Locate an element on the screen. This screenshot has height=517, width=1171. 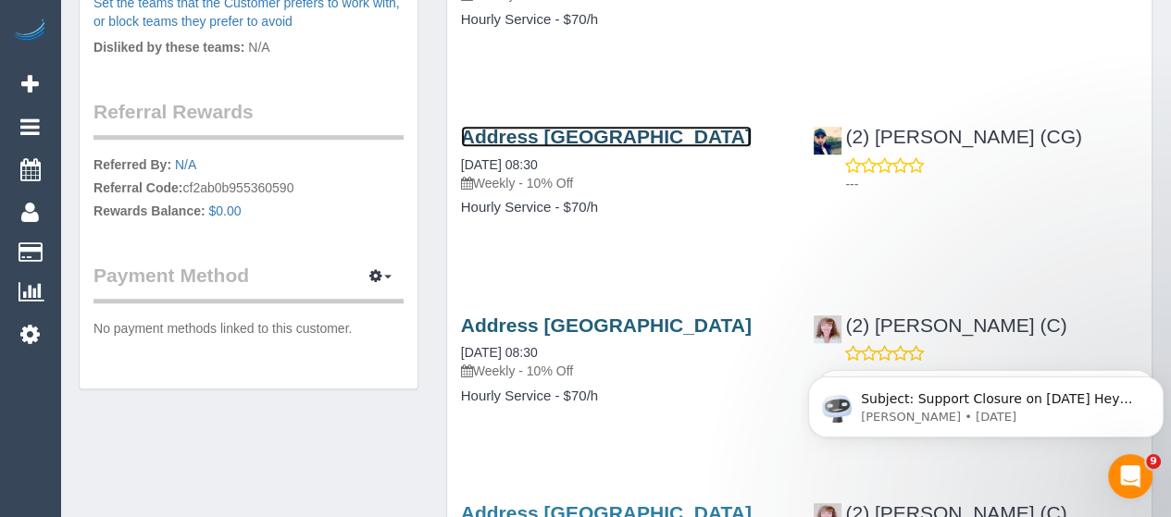
legend: Payment Method is located at coordinates (248, 282).